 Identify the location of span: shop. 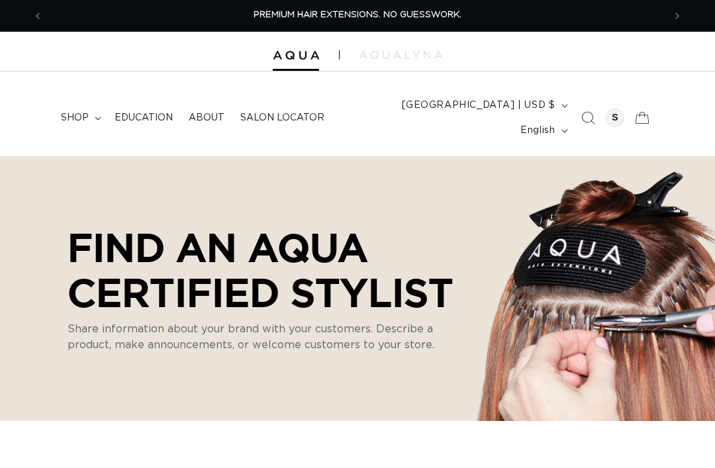
(75, 118).